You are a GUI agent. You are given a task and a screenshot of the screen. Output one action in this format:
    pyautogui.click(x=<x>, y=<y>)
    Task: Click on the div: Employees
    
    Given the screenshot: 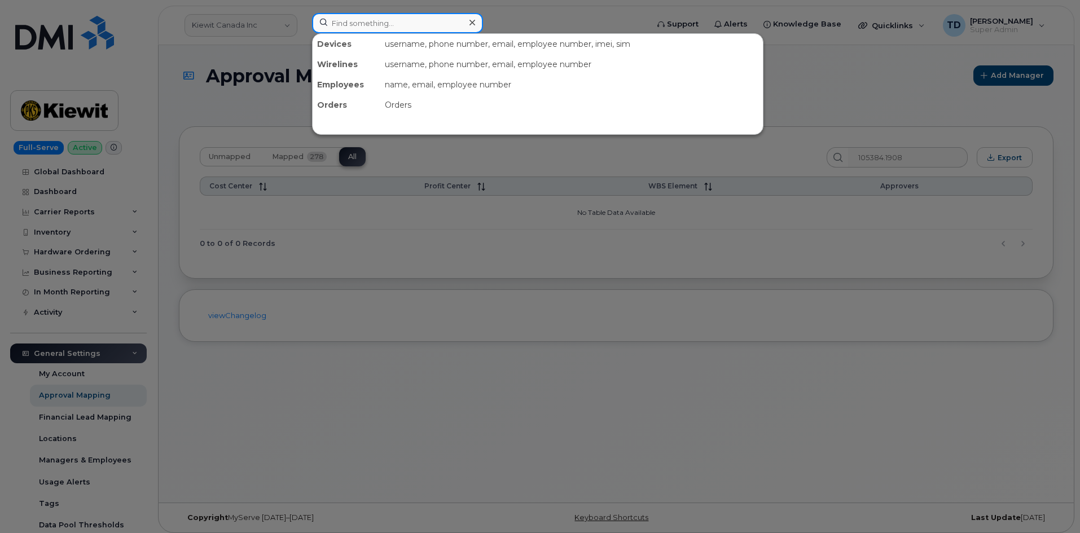 What is the action you would take?
    pyautogui.click(x=347, y=85)
    